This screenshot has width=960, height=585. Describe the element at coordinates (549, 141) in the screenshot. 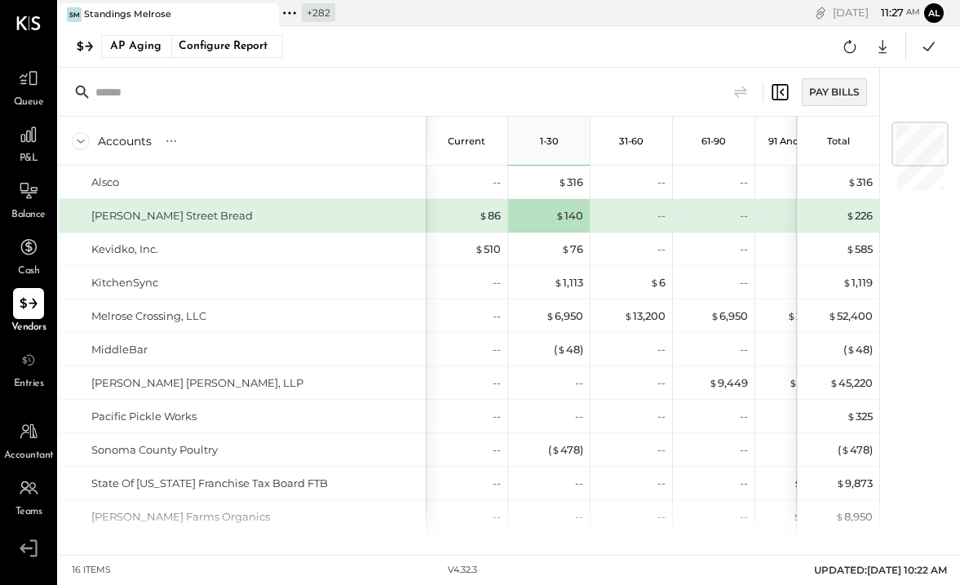

I see `p: 1-30` at that location.